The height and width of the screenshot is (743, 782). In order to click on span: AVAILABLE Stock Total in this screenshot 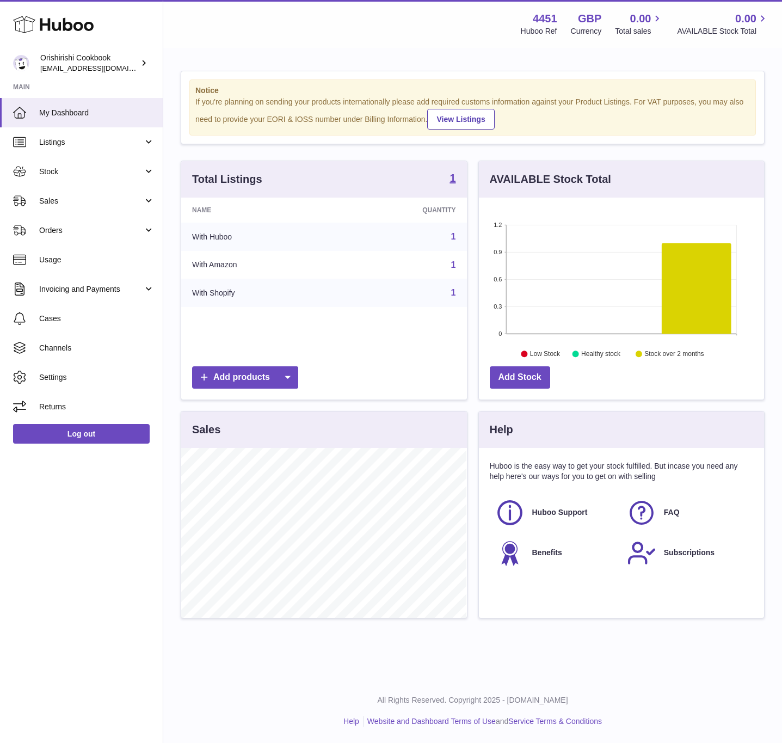, I will do `click(723, 31)`.